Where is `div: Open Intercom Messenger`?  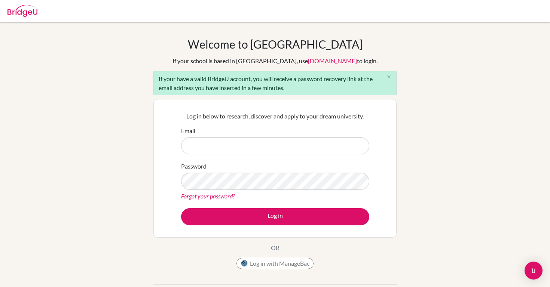 div: Open Intercom Messenger is located at coordinates (534, 271).